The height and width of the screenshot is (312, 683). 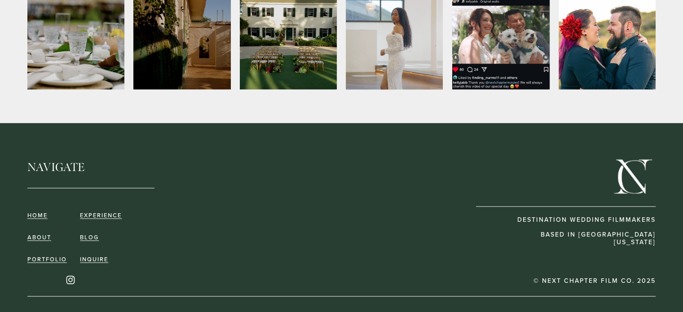 I want to click on a: portfolio, so click(x=47, y=259).